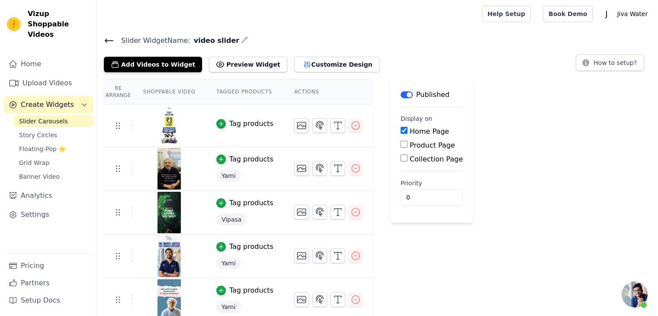 The image size is (658, 316). What do you see at coordinates (610, 64) in the screenshot?
I see `a: How to setup?` at bounding box center [610, 64].